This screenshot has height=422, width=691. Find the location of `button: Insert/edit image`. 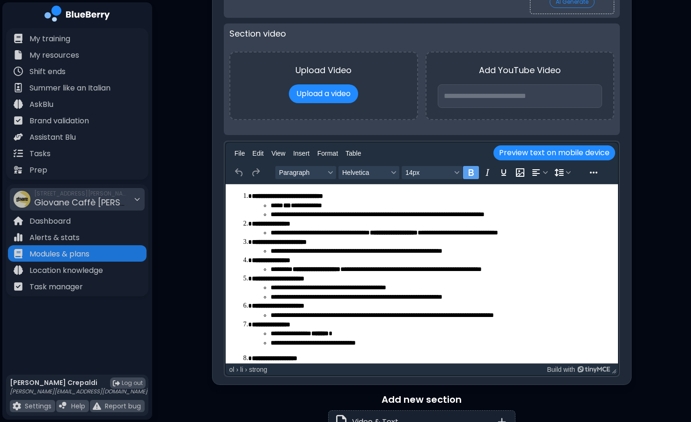

button: Insert/edit image is located at coordinates (520, 172).